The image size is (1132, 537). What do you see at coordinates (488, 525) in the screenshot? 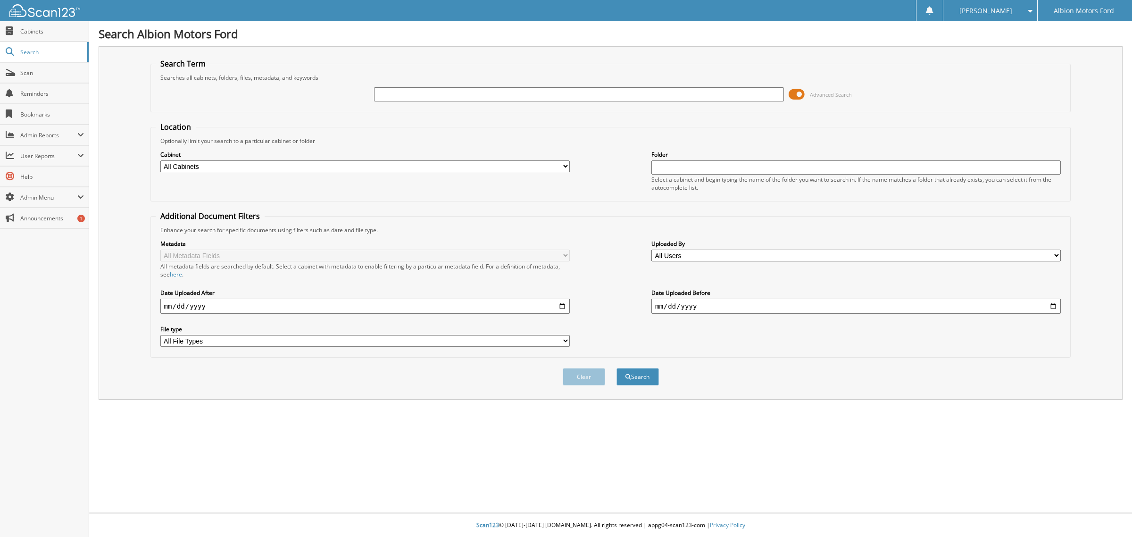
I see `span: Scan123` at bounding box center [488, 525].